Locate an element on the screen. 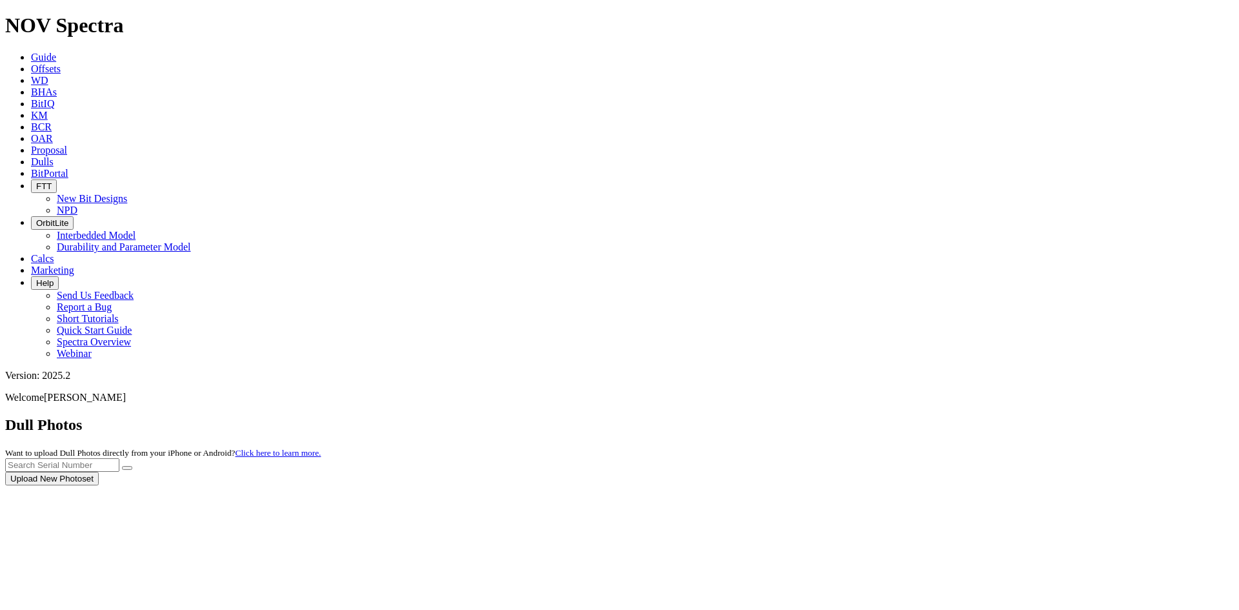  span: BHAs is located at coordinates (44, 92).